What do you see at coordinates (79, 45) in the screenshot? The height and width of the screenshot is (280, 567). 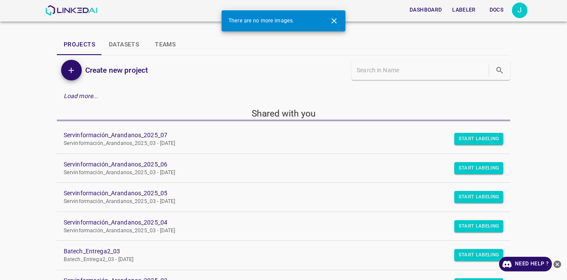 I see `button: Projects` at bounding box center [79, 45].